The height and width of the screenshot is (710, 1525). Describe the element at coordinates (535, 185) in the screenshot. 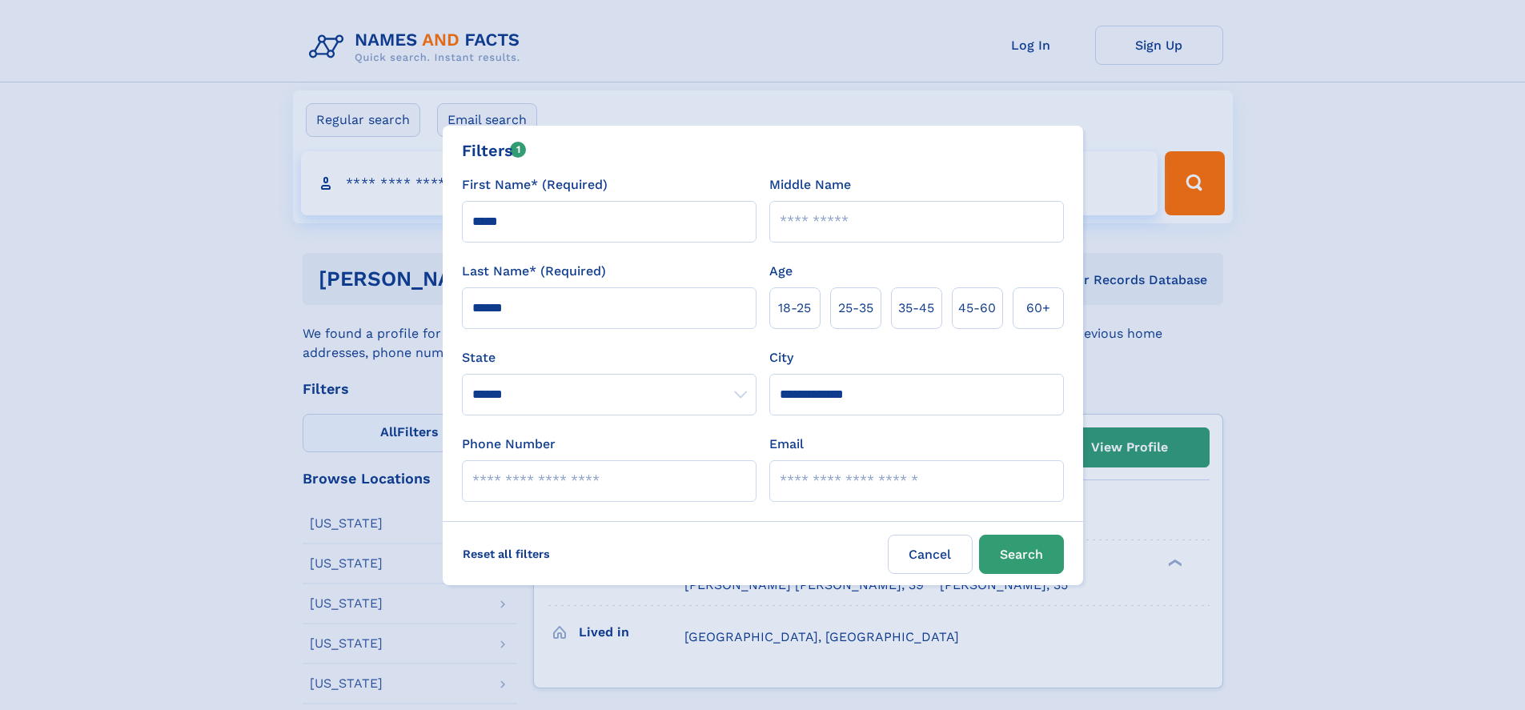

I see `label: First Name* (Required)` at that location.